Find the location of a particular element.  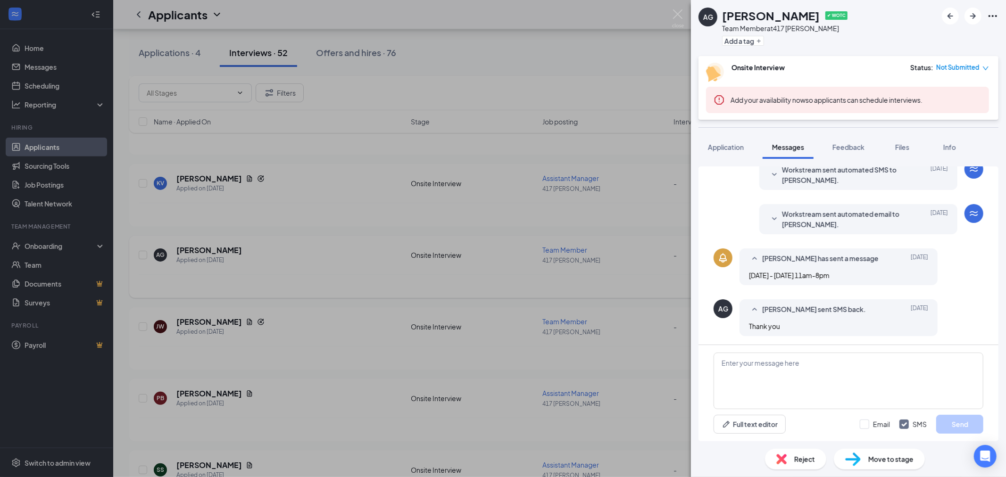

svg: Bell is located at coordinates (723, 258).